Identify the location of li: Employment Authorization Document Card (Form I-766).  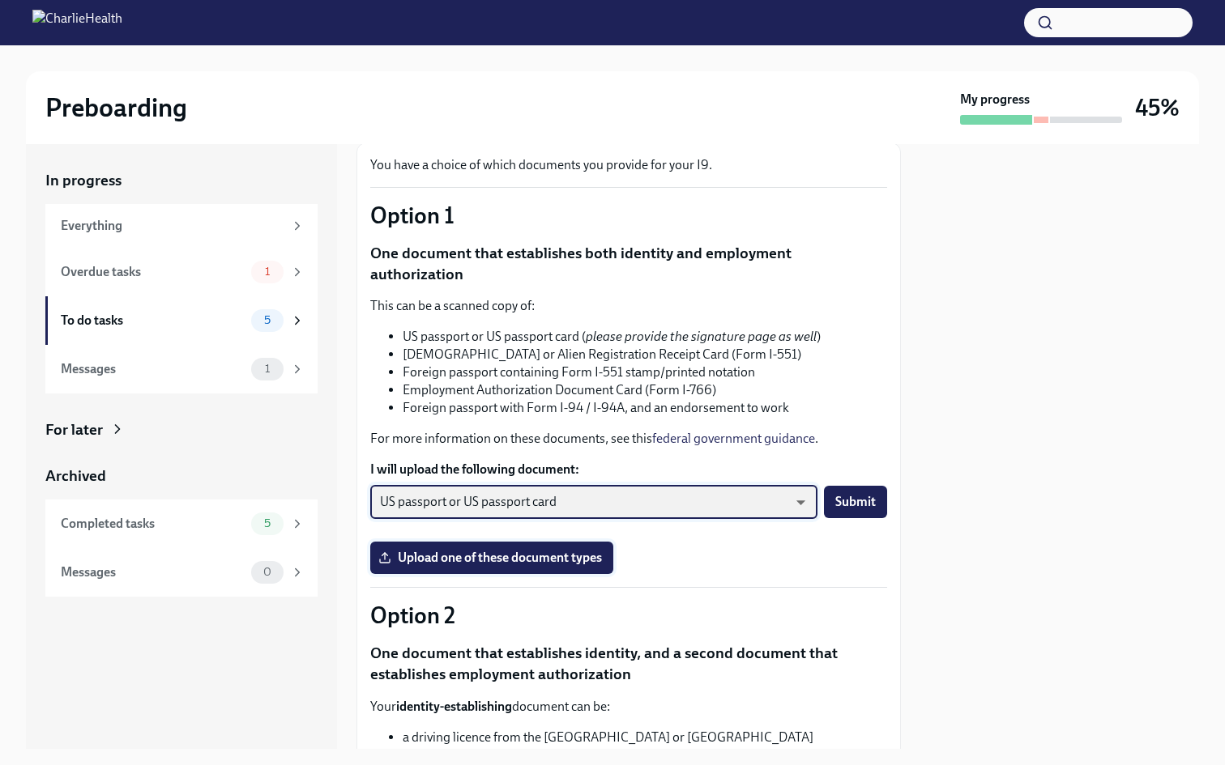
(645, 390).